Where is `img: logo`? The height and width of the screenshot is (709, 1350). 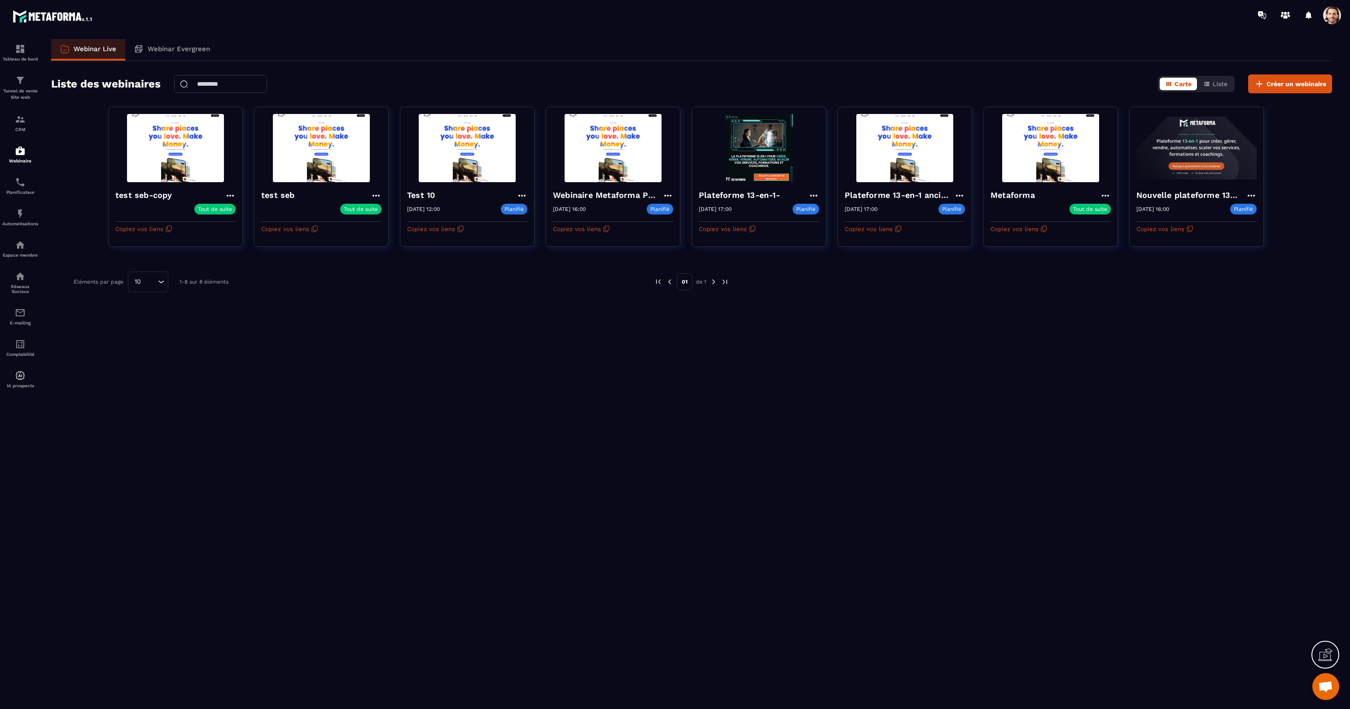 img: logo is located at coordinates (53, 16).